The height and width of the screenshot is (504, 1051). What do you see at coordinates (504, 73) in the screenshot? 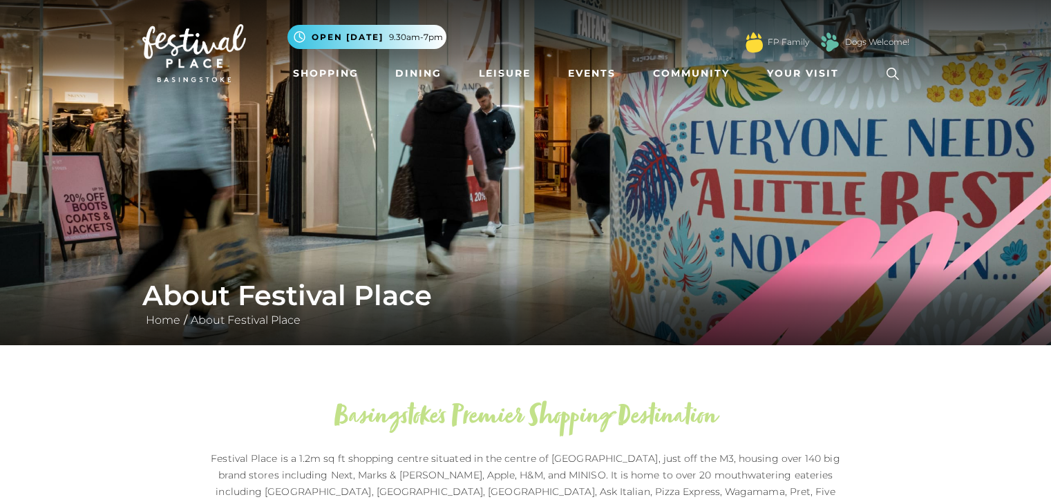
I see `a: Leisure` at bounding box center [504, 73].